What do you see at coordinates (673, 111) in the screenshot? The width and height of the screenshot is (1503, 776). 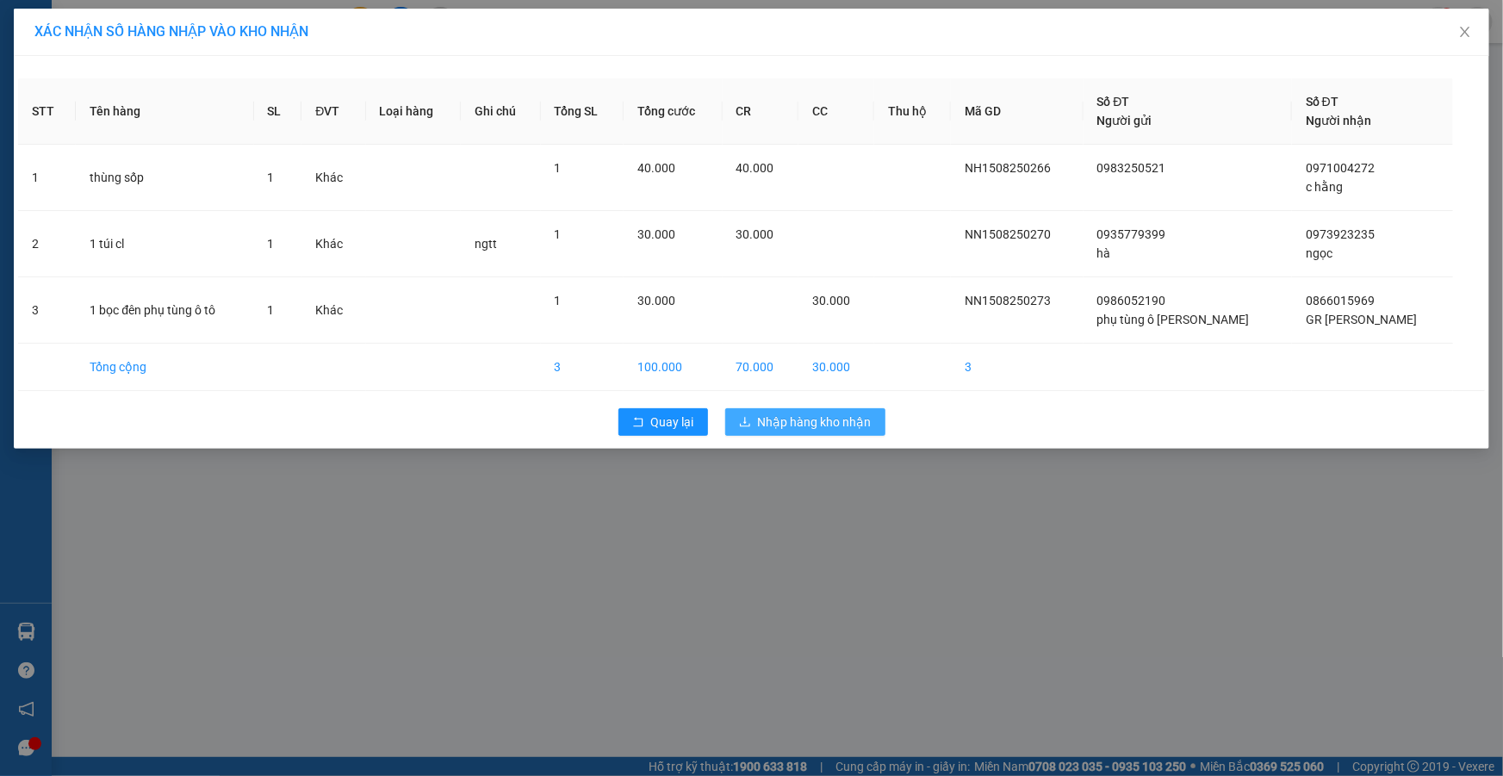 I see `th: Tổng cước` at bounding box center [673, 111].